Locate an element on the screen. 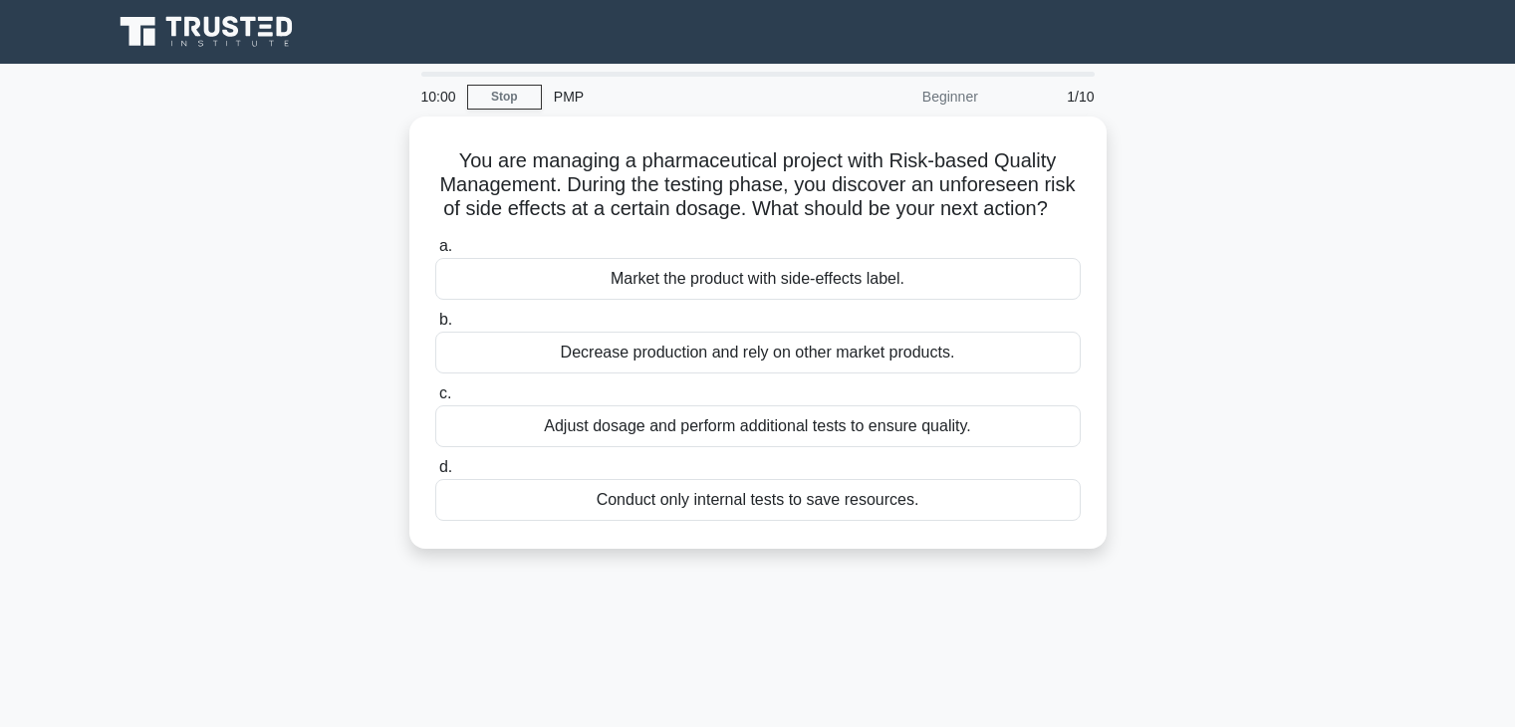 The height and width of the screenshot is (727, 1515). span: c. is located at coordinates (445, 392).